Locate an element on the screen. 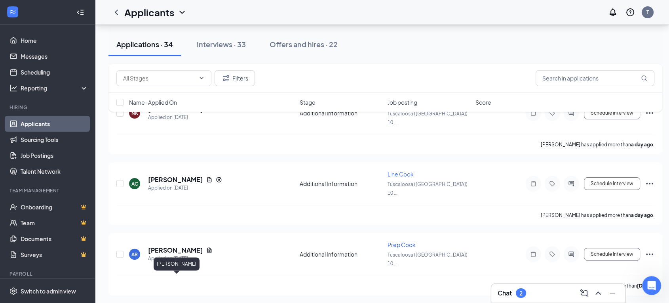  span: Support Request is located at coordinates (84, 35).